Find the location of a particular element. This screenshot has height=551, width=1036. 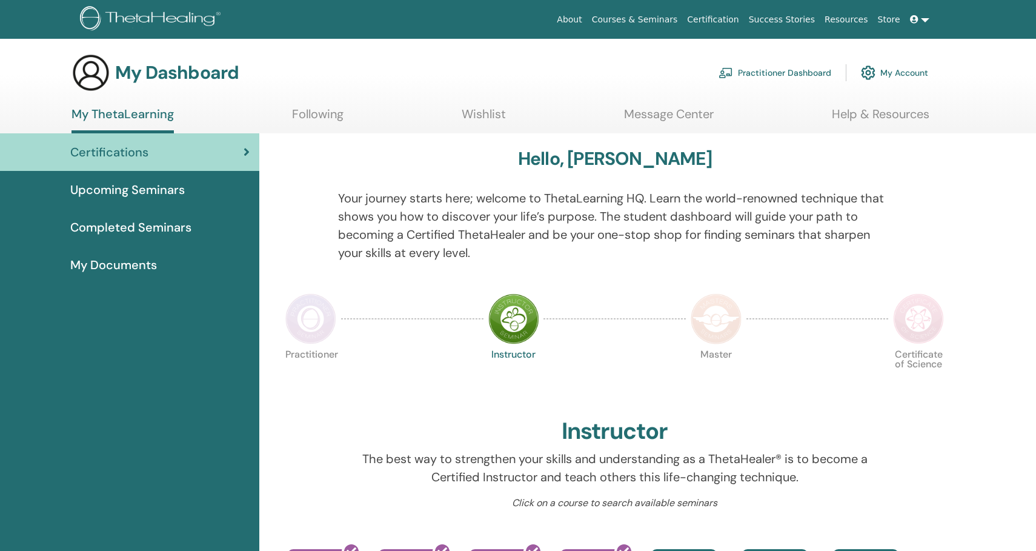

a: My Account is located at coordinates (894, 73).